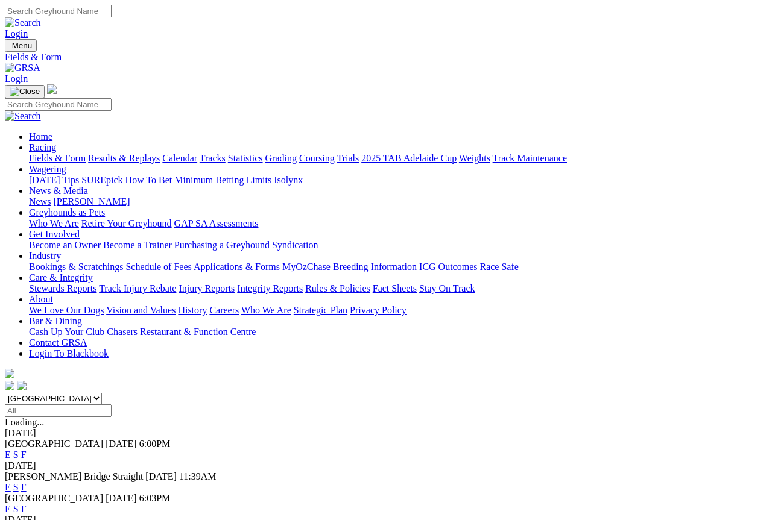 The height and width of the screenshot is (520, 772). I want to click on span: 6:00PM, so click(155, 444).